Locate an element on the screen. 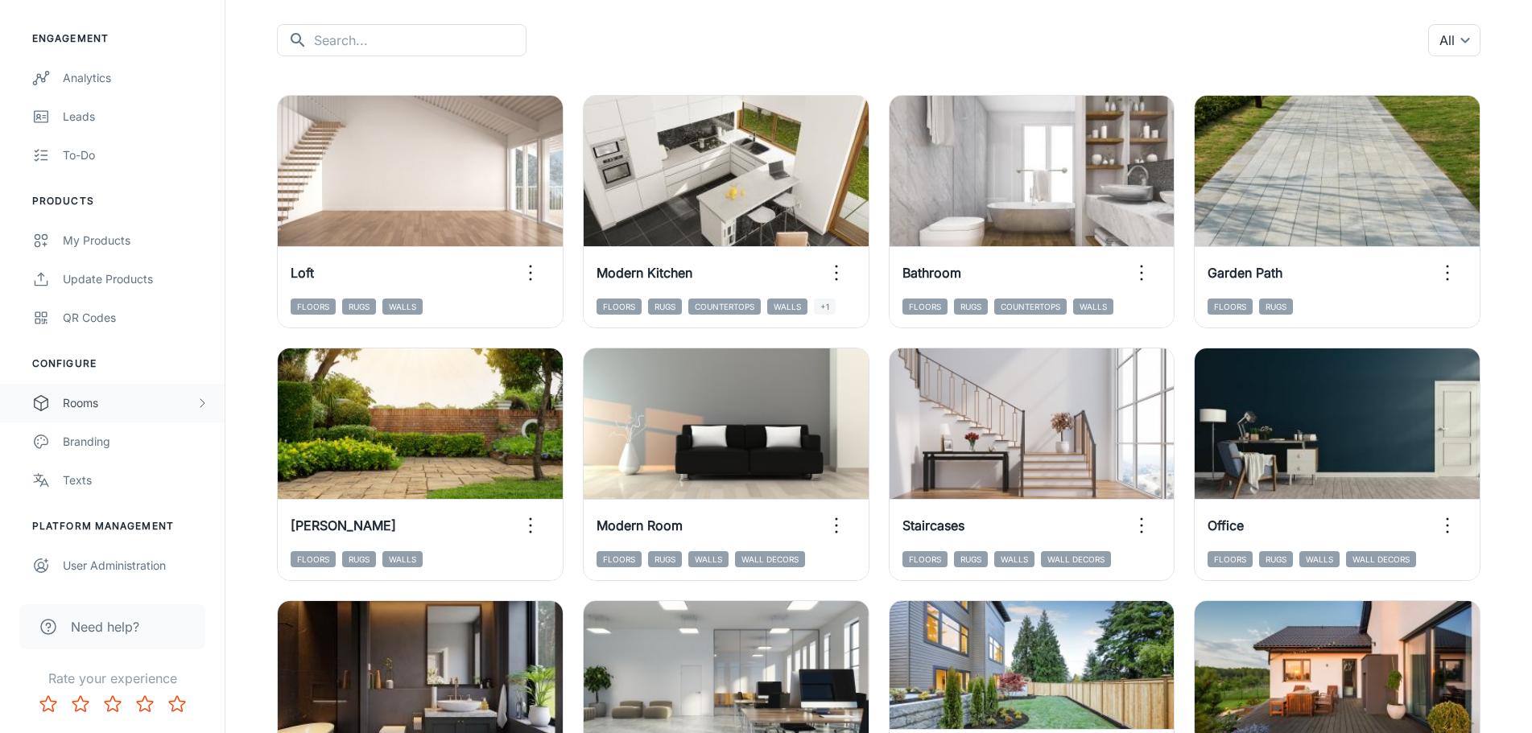 This screenshot has height=733, width=1532. div: Leads is located at coordinates (135, 117).